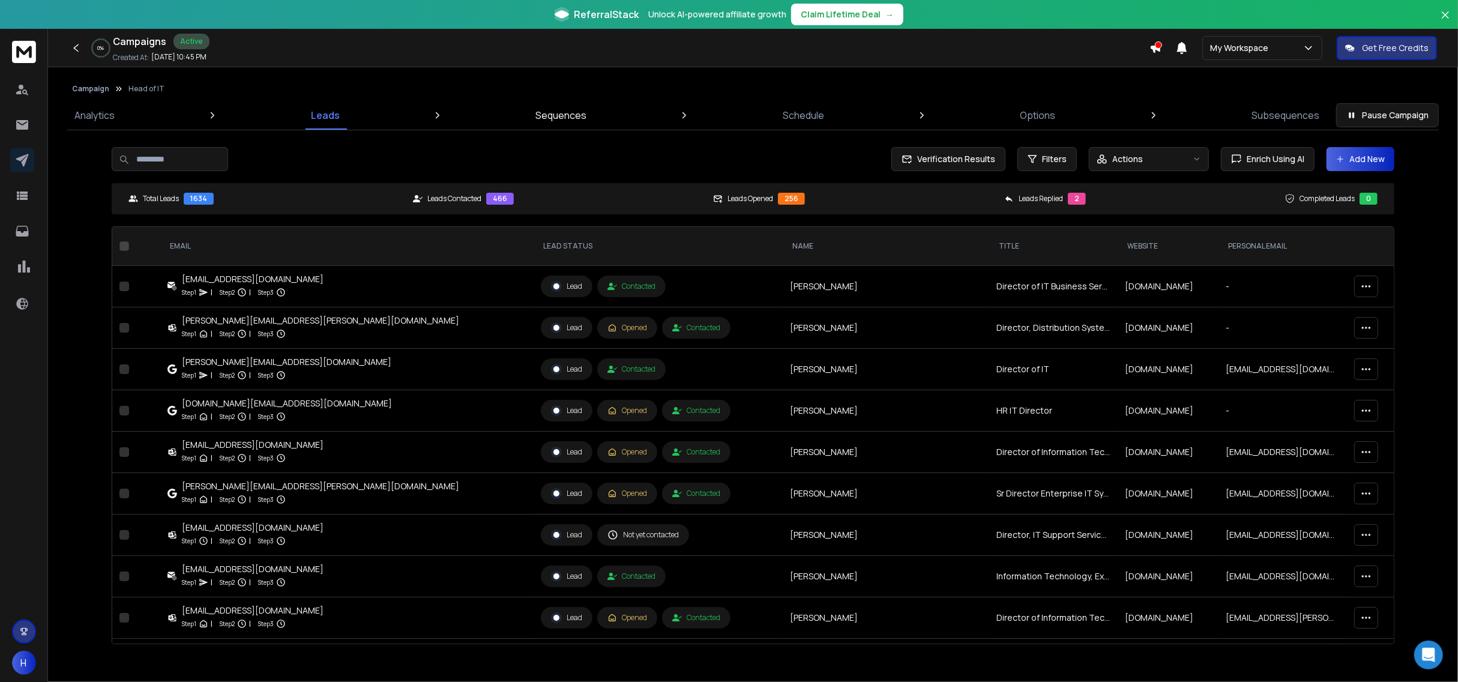 The height and width of the screenshot is (682, 1458). Describe the element at coordinates (91, 89) in the screenshot. I see `button: Campaign` at that location.